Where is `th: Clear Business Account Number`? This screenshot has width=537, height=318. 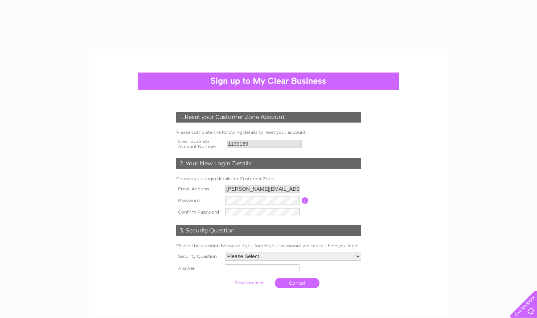 th: Clear Business Account Number is located at coordinates (200, 144).